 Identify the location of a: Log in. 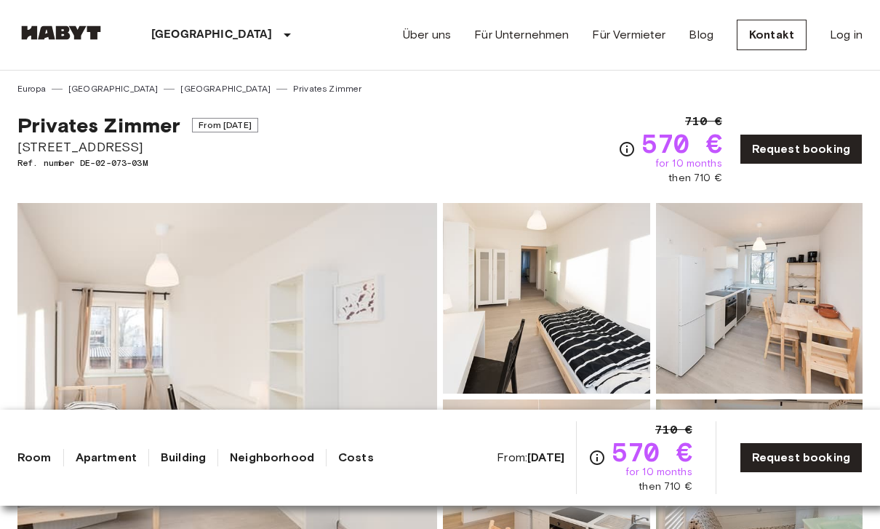
(846, 35).